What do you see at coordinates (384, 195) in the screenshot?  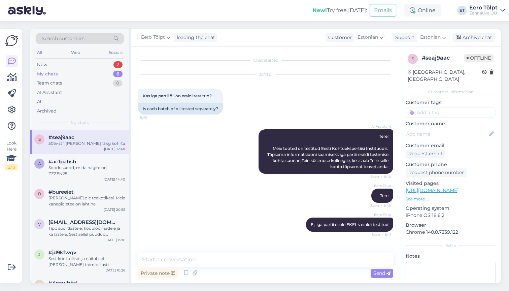 I see `span: Tere` at bounding box center [384, 195].